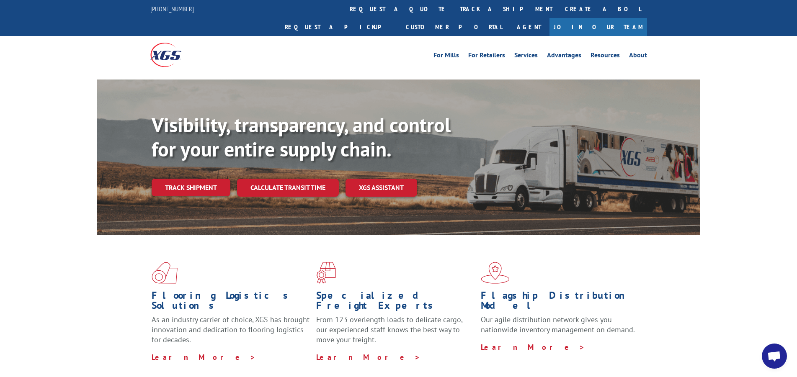 Image resolution: width=797 pixels, height=377 pixels. Describe the element at coordinates (446, 57) in the screenshot. I see `a: For Mills` at that location.